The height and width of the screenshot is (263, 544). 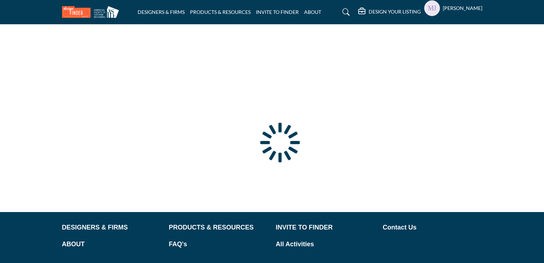 What do you see at coordinates (432, 227) in the screenshot?
I see `a: Contact Us` at bounding box center [432, 227].